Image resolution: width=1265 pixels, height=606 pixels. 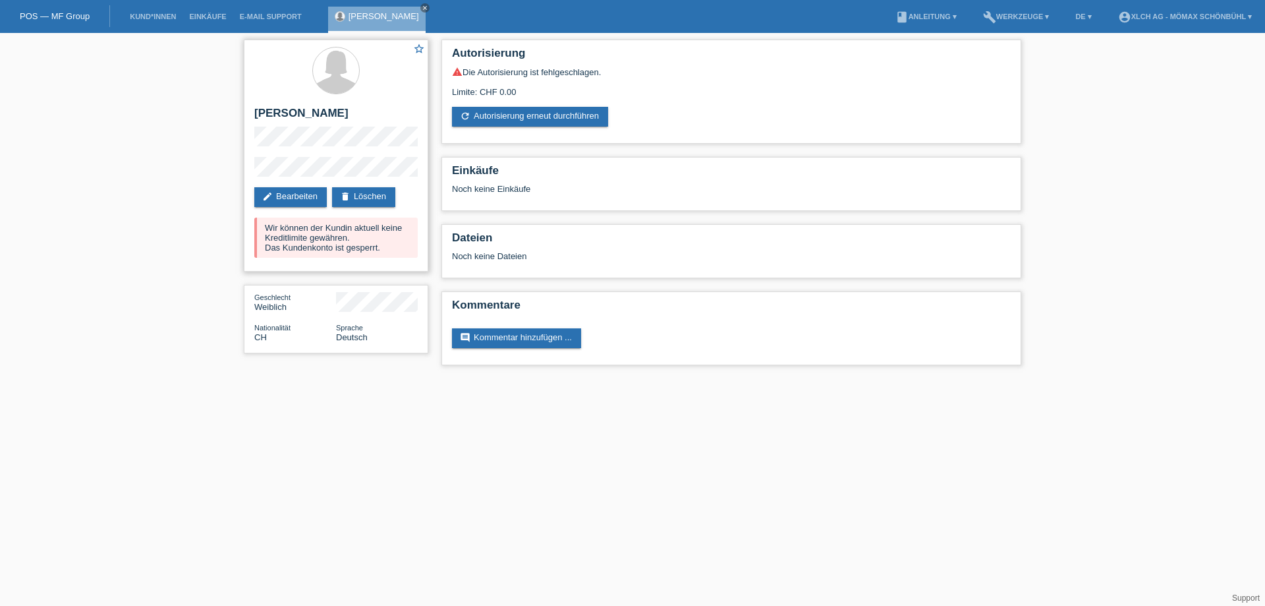 I want to click on i: book, so click(x=902, y=17).